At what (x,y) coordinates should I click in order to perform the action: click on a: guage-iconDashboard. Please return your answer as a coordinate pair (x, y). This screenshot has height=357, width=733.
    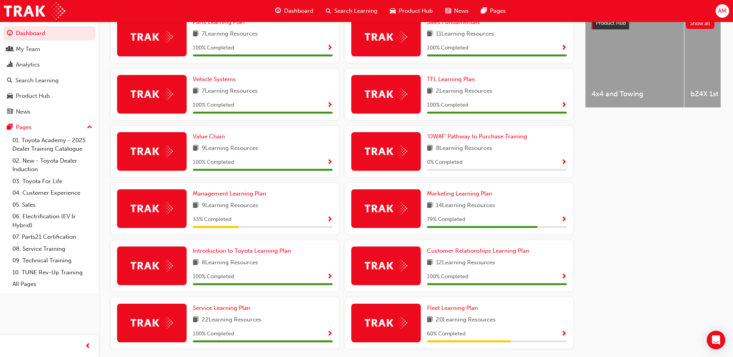
    Looking at the image, I should click on (294, 11).